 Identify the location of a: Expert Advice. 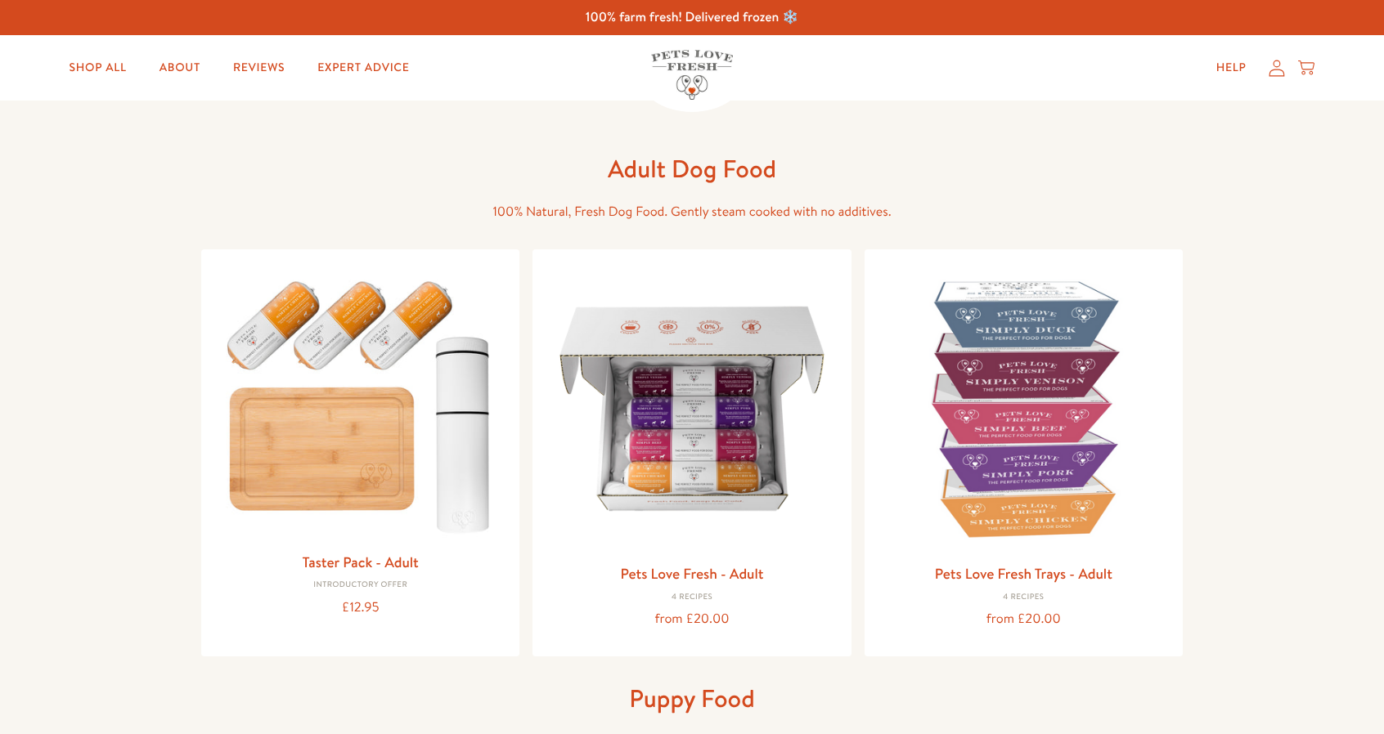
(363, 68).